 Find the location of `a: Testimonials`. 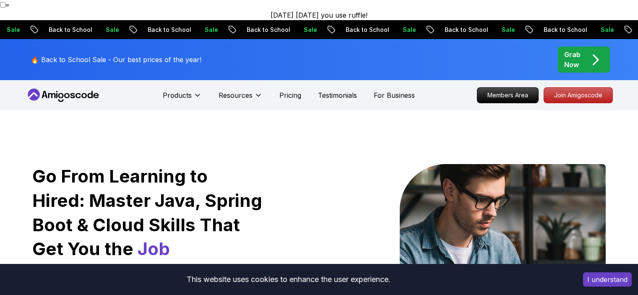

a: Testimonials is located at coordinates (337, 95).